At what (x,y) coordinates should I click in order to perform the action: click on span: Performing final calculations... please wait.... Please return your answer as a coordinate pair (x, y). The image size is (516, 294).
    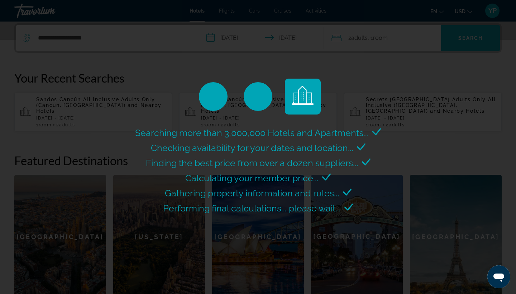
    Looking at the image, I should click on (252, 208).